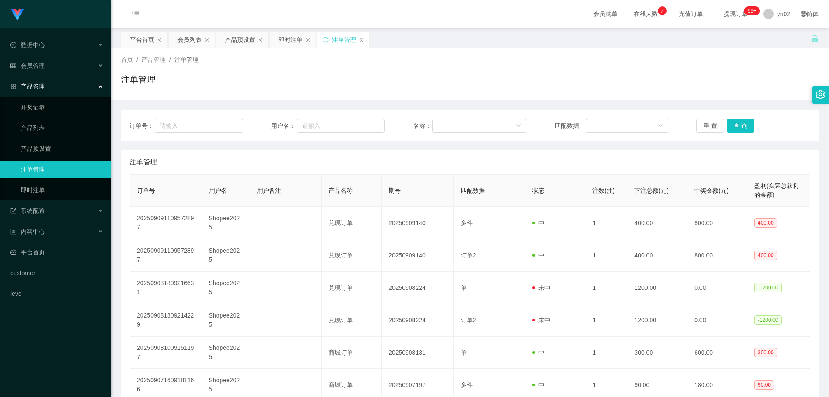 The height and width of the screenshot is (397, 829). What do you see at coordinates (146, 190) in the screenshot?
I see `span: 订单号` at bounding box center [146, 190].